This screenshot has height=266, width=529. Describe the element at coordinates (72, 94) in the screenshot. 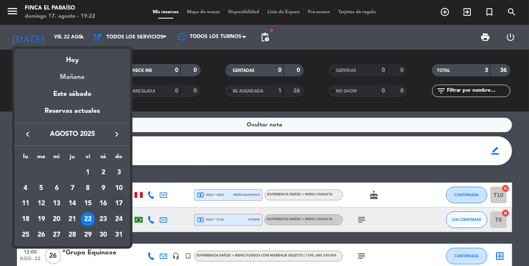

I see `div: Este sábado` at that location.